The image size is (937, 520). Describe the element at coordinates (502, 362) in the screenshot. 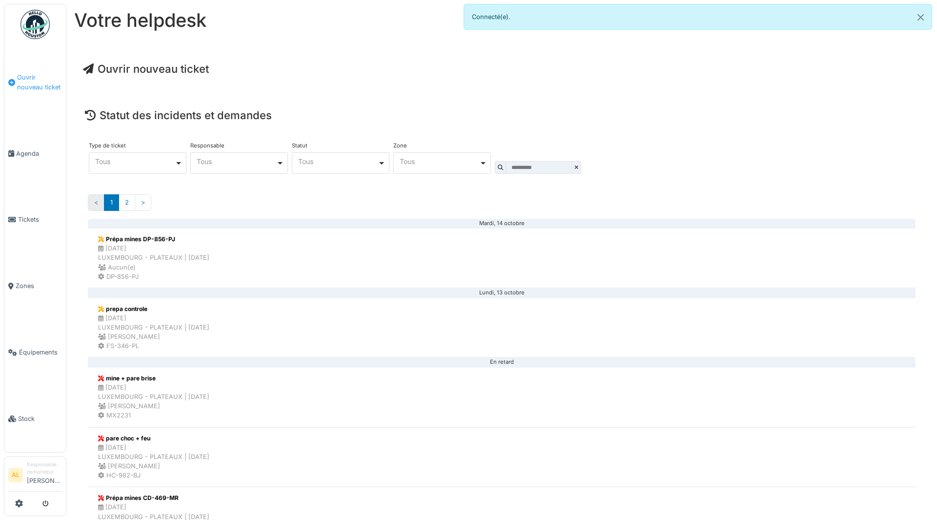

I see `div: En retard` at that location.